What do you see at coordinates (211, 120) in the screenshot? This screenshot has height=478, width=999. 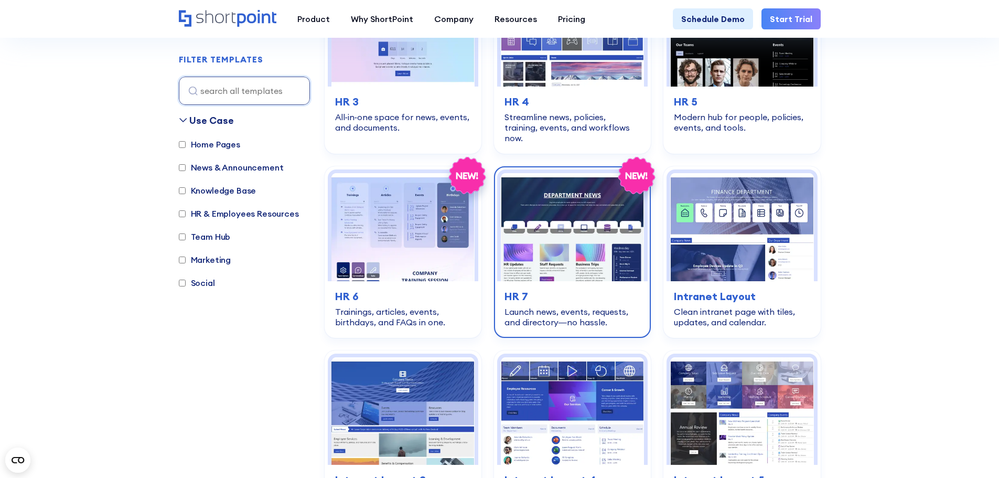 I see `div: Use Case` at bounding box center [211, 120].